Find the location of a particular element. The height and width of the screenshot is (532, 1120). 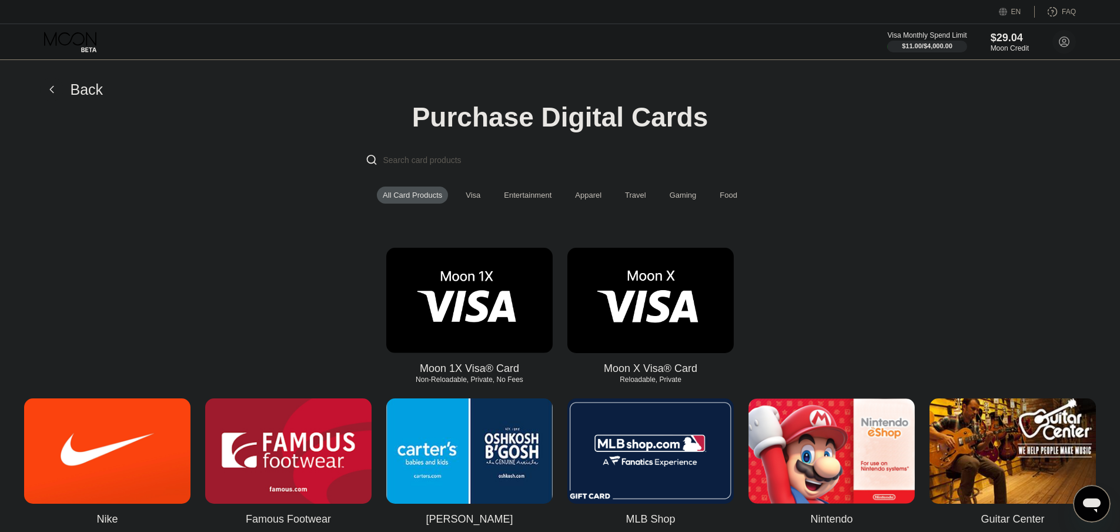

div: Food is located at coordinates (729, 195).